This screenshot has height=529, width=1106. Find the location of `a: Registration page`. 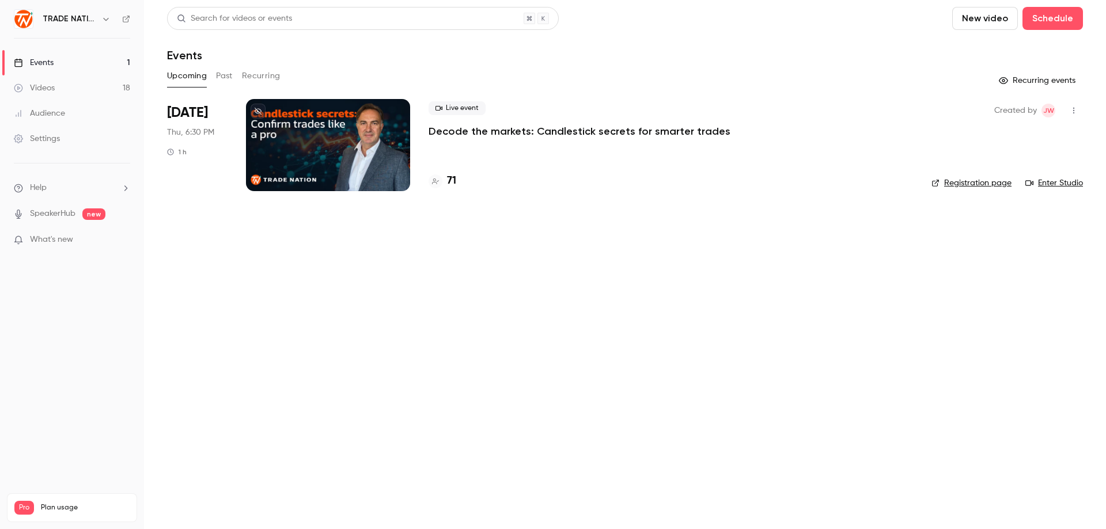

a: Registration page is located at coordinates (971, 183).